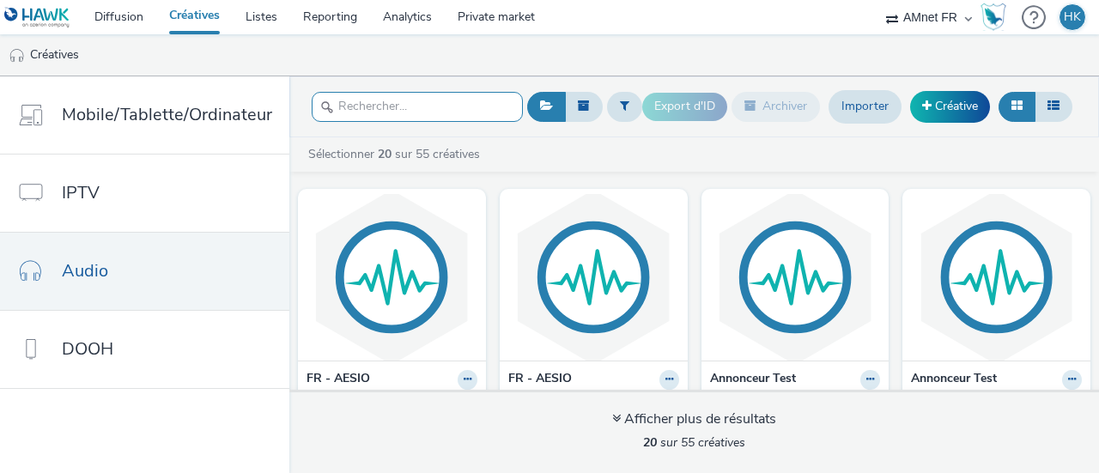  Describe the element at coordinates (37, 17) in the screenshot. I see `img: undefined Logo` at that location.